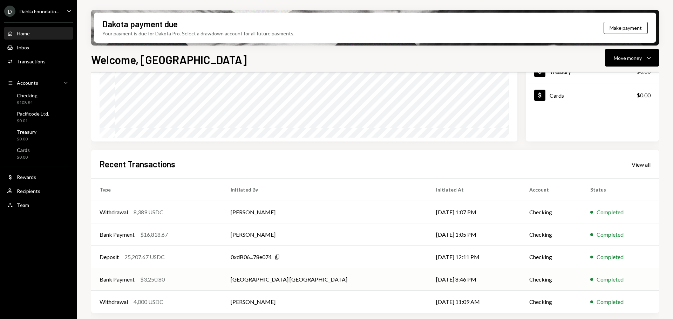 The image size is (673, 319). What do you see at coordinates (144, 257) in the screenshot?
I see `div: 25,207.67 USDC` at bounding box center [144, 257].